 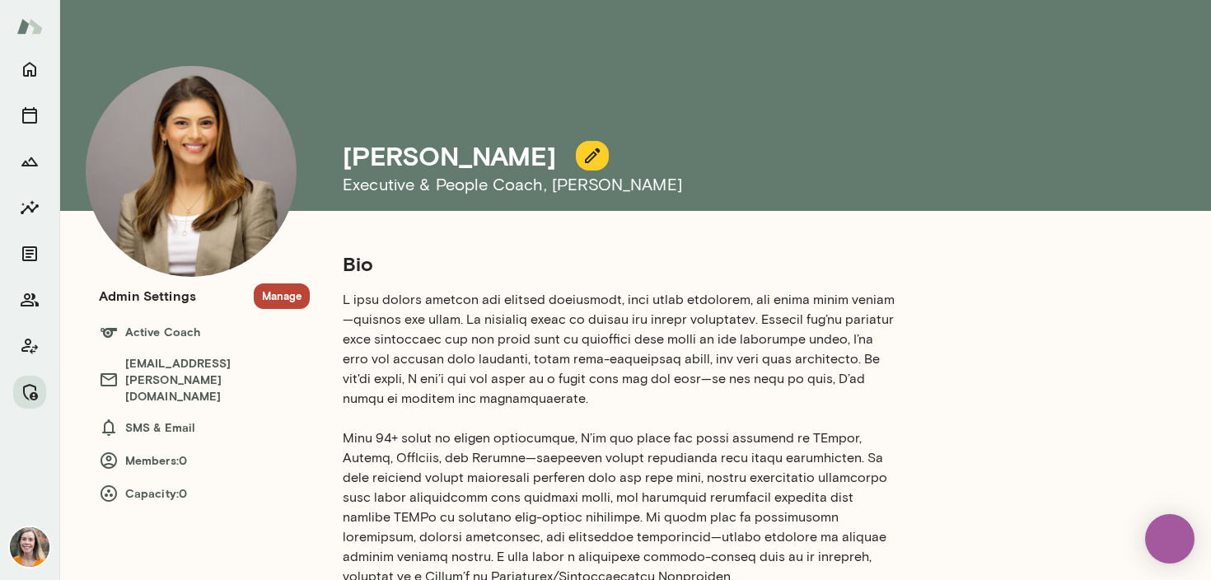 I want to click on h6: Active Coach, so click(x=204, y=332).